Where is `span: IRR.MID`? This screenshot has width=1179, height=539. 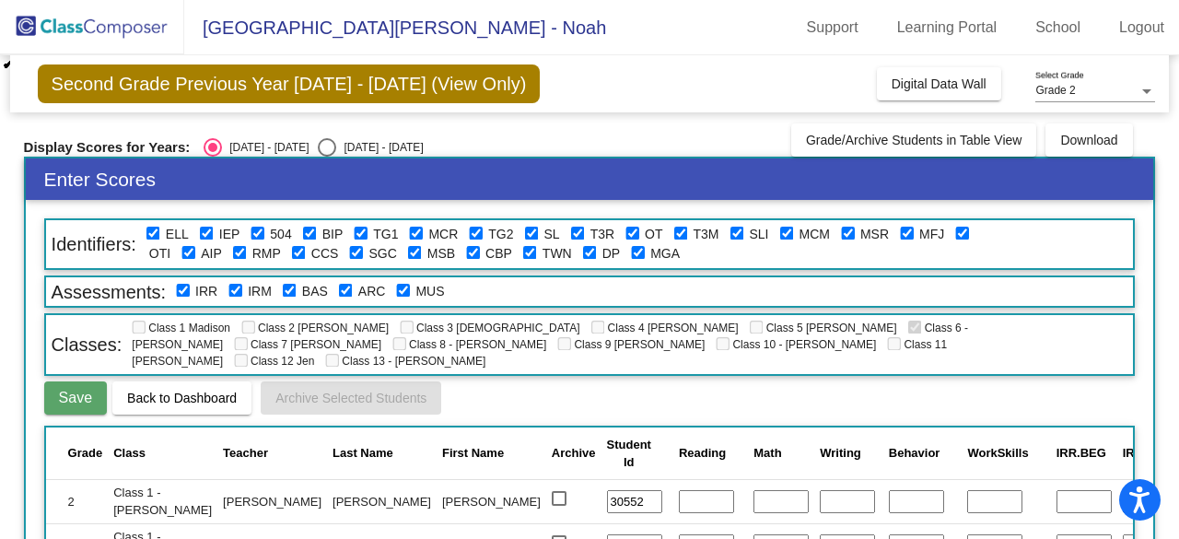
span: IRR.MID is located at coordinates (1146, 452).